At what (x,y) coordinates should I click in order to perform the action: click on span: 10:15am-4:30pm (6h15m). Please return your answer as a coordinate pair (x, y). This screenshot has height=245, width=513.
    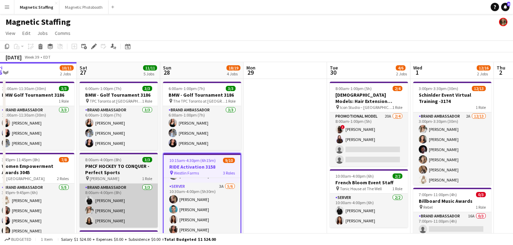
    Looking at the image, I should click on (192, 160).